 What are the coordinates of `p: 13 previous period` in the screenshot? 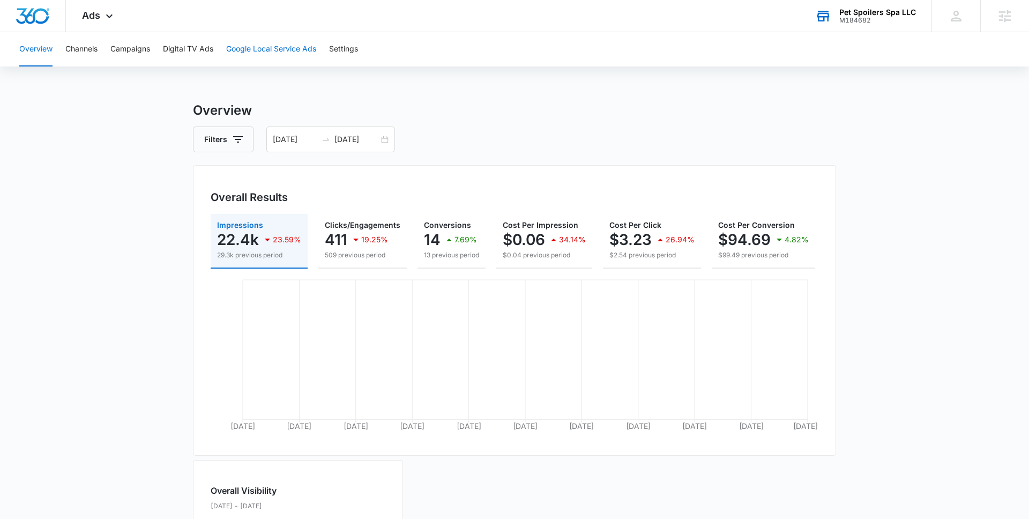 It's located at (451, 255).